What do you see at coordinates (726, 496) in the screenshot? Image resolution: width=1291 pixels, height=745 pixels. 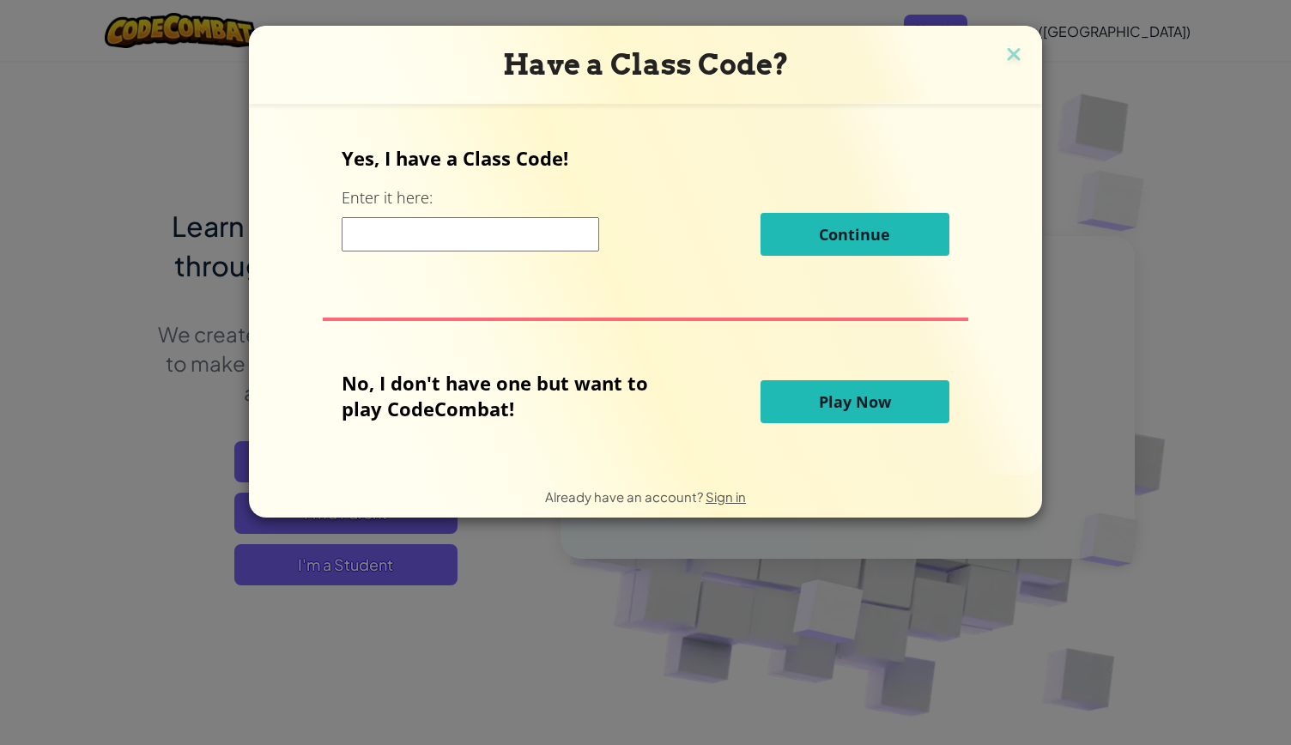 I see `span: Sign in` at bounding box center [726, 496].